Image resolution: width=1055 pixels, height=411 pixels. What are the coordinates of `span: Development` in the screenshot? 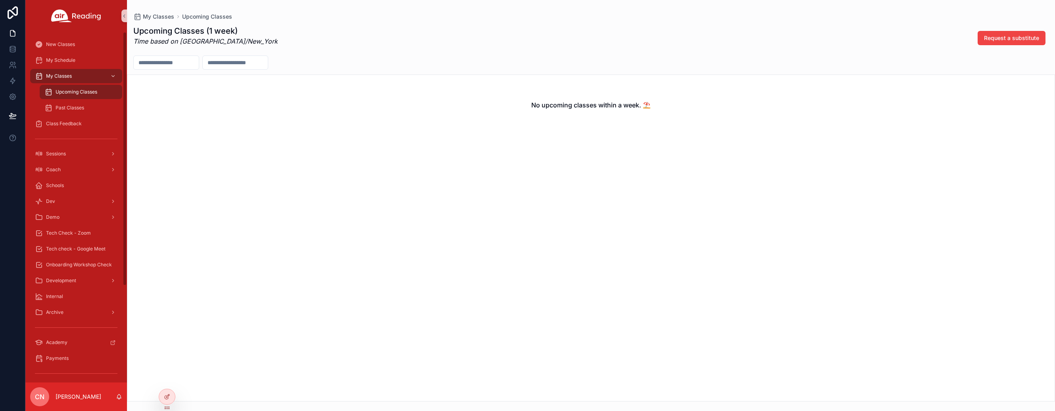 It's located at (61, 281).